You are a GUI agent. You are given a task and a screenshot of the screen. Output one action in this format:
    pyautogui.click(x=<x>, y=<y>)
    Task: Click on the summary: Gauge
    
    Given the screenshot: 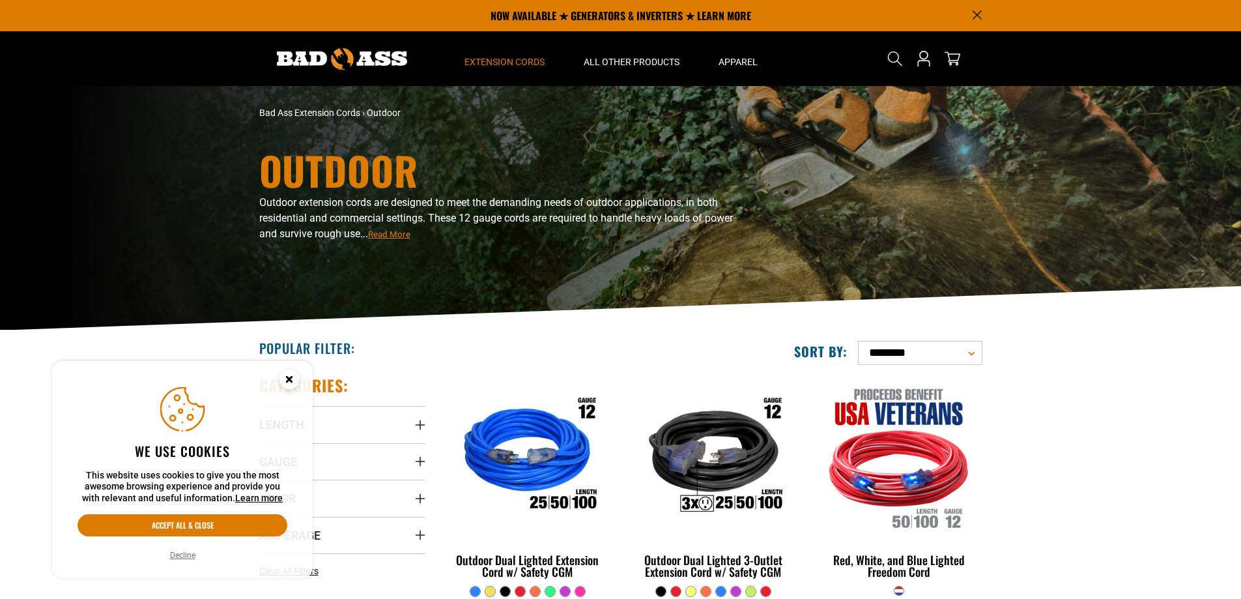 What is the action you would take?
    pyautogui.click(x=342, y=461)
    